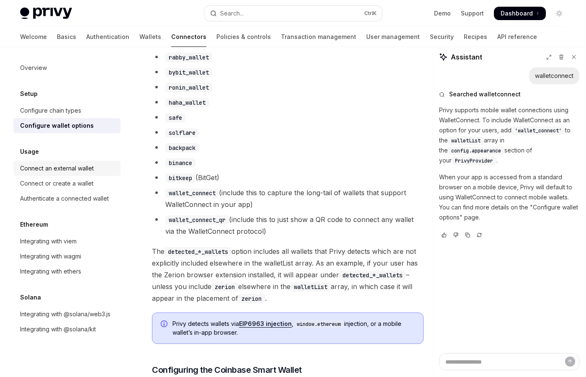  Describe the element at coordinates (517, 37) in the screenshot. I see `a: API reference` at that location.